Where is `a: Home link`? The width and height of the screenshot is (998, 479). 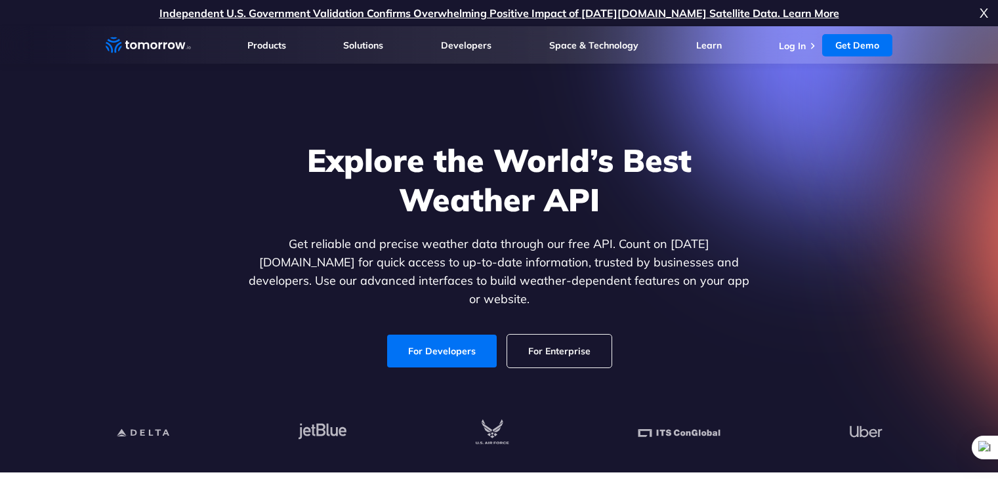
a: Home link is located at coordinates (148, 45).